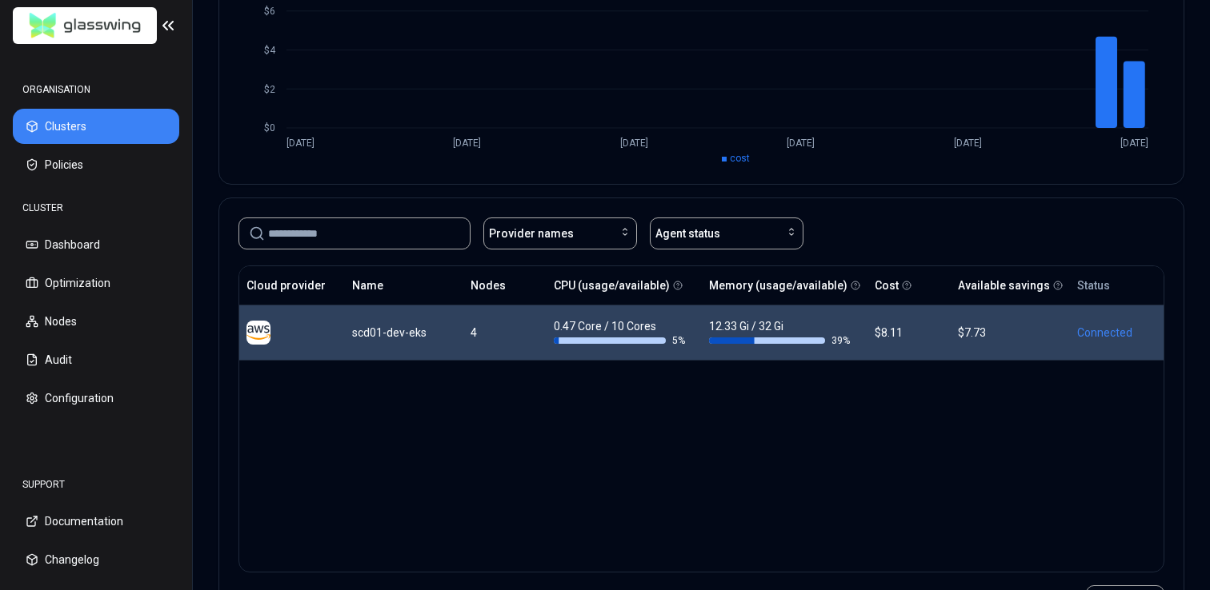 This screenshot has height=590, width=1210. Describe the element at coordinates (611, 286) in the screenshot. I see `button: CPU (usage/available)` at that location.